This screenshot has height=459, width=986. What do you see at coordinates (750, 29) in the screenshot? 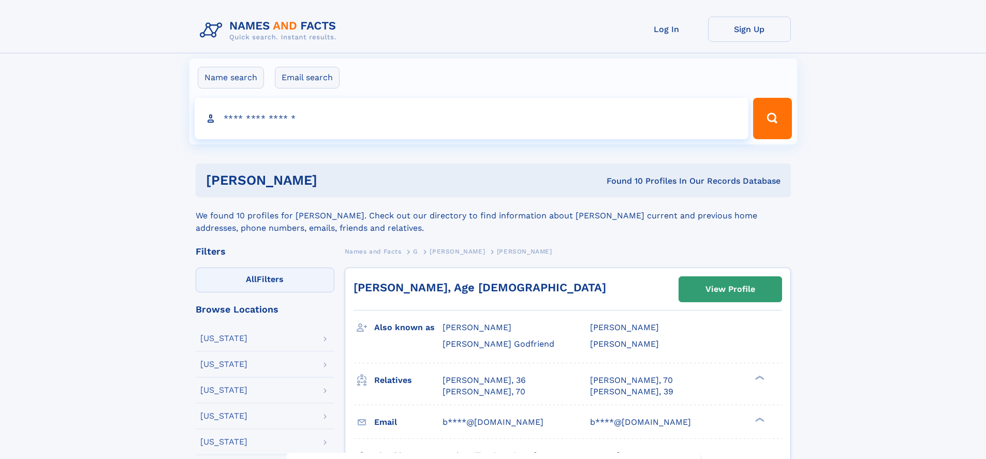
I see `a: Sign Up` at bounding box center [750, 29].